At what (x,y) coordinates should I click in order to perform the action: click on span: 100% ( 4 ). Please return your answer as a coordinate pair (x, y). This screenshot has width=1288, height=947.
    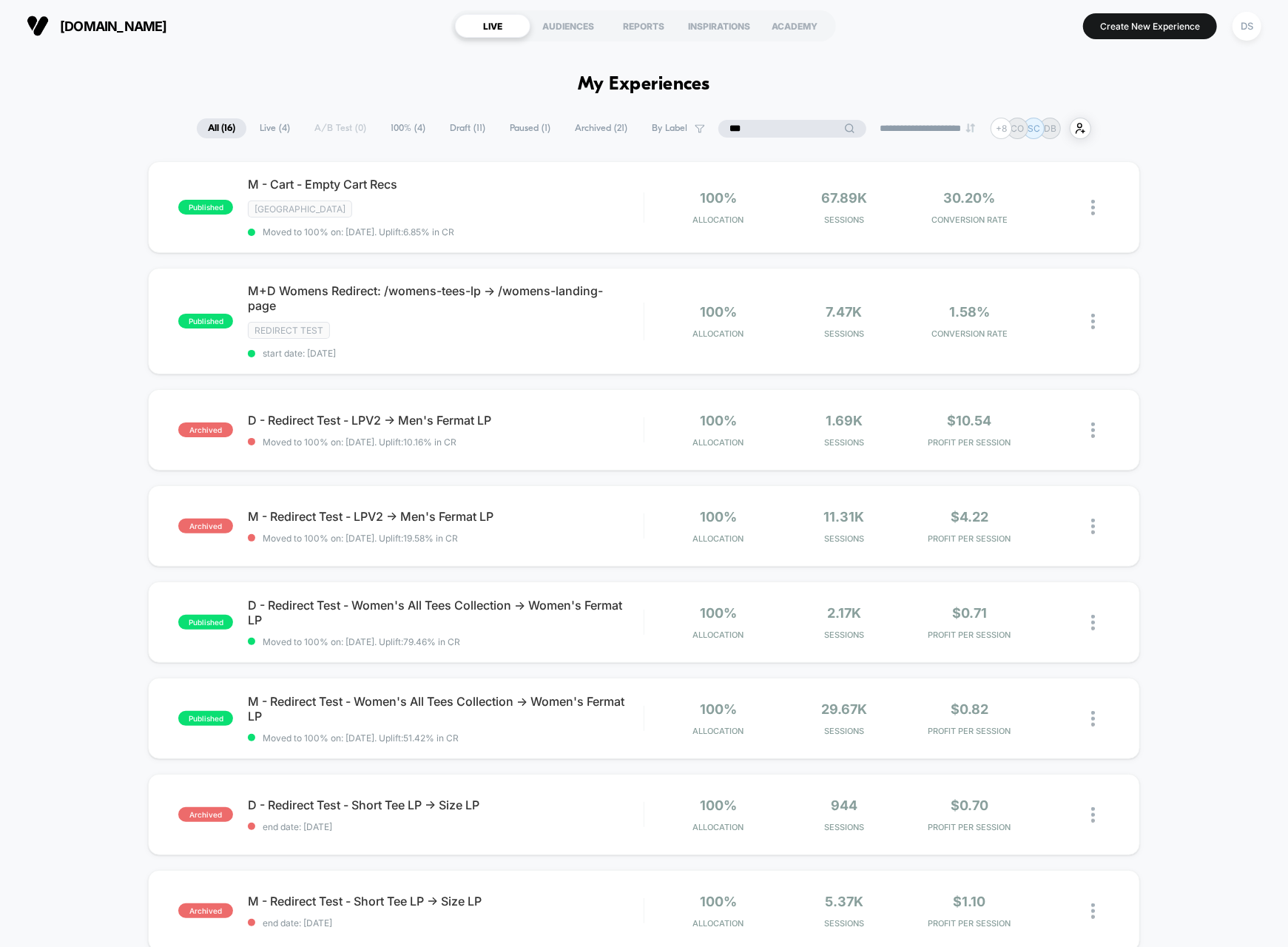
    Looking at the image, I should click on (408, 128).